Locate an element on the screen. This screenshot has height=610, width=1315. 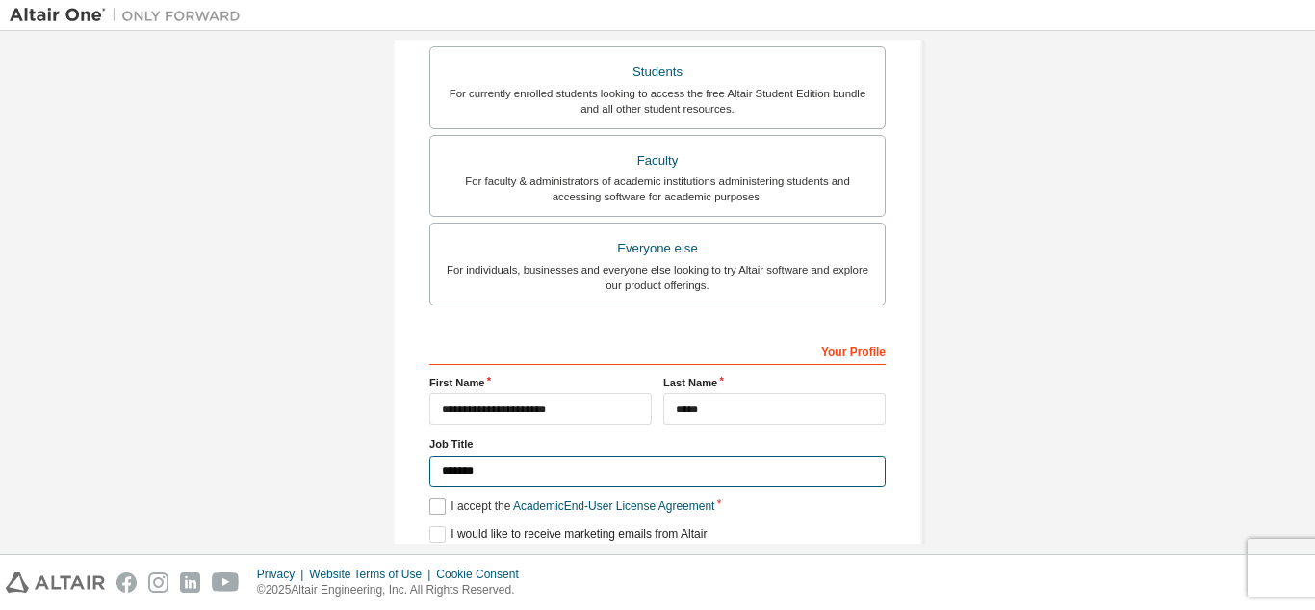
p: © 2025 Altair Engineering, Inc. All Rights Reserved. is located at coordinates (394, 589).